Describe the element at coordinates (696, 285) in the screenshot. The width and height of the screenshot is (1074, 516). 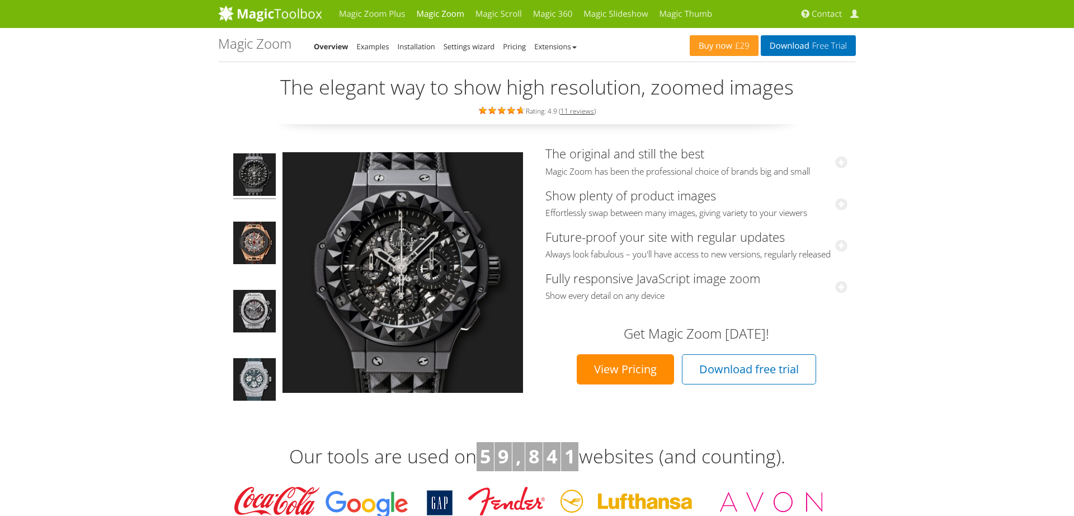
I see `a: Fully responsive JavaScript image zoomShow every detail on any device` at that location.